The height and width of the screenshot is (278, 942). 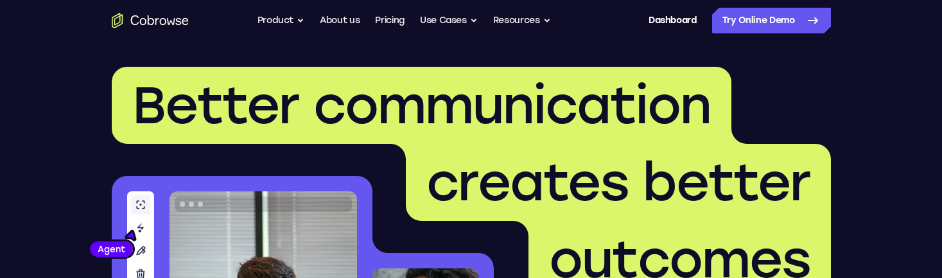 I want to click on a: Go to the home page, so click(x=150, y=21).